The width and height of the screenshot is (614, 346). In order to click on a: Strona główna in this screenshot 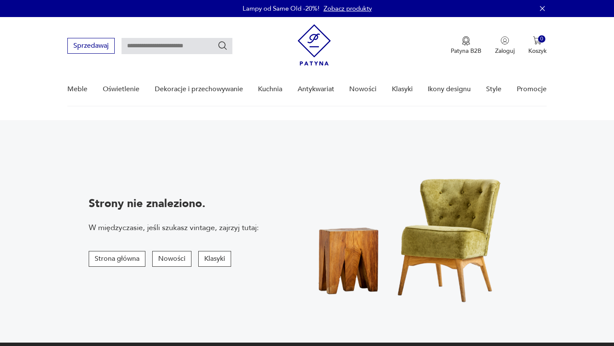, I will do `click(117, 259)`.